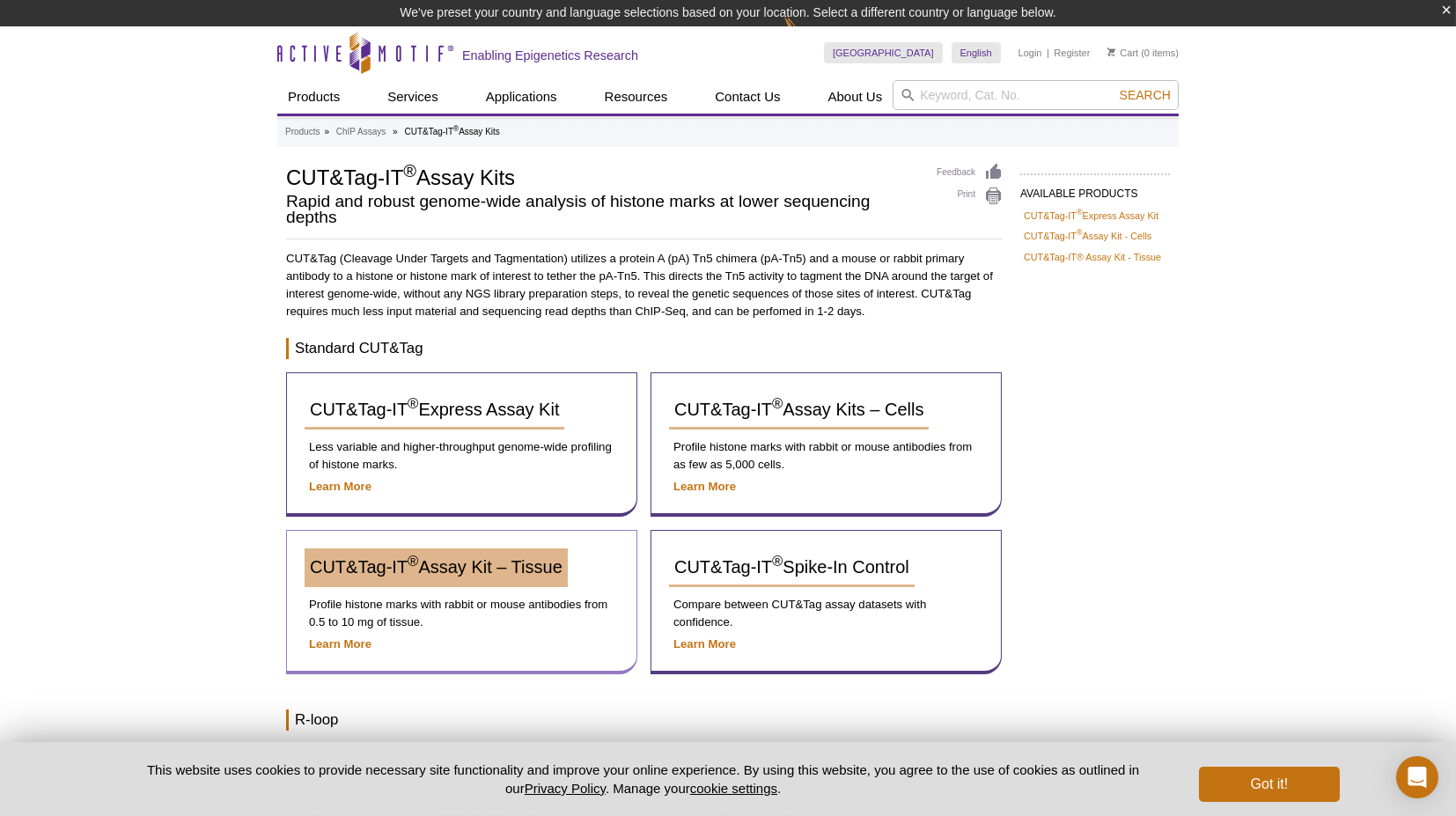  Describe the element at coordinates (799, 410) in the screenshot. I see `a: CUT&Tag-IT®Assay Kits – Cells` at that location.